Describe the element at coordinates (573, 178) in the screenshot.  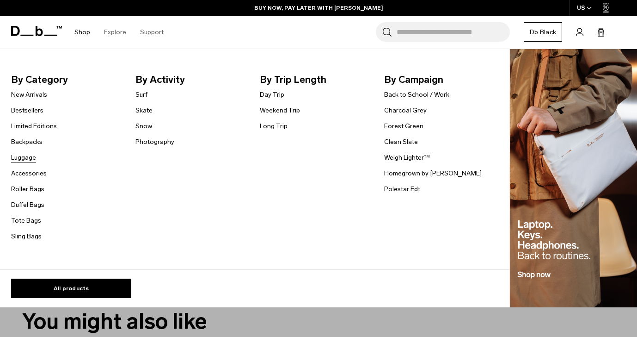
I see `img: Db` at that location.